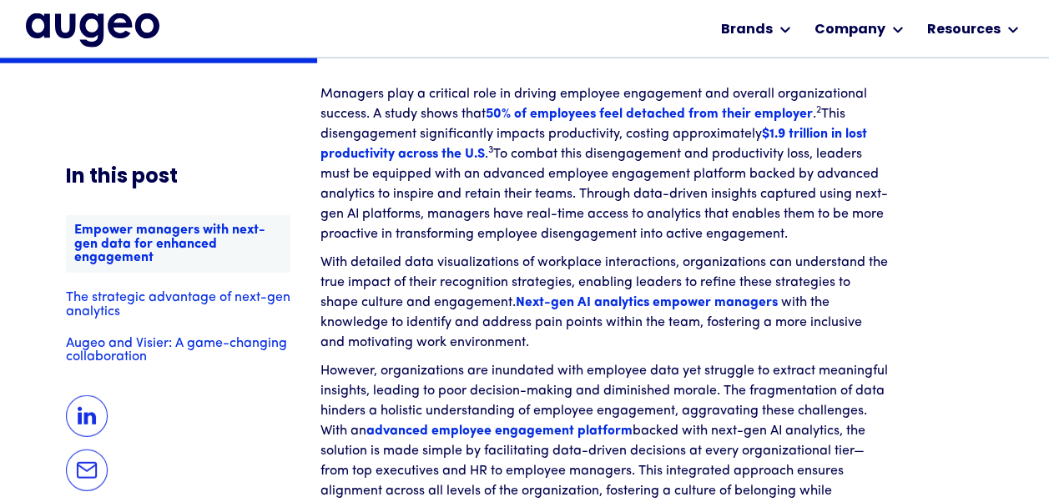 This screenshot has width=1049, height=502. Describe the element at coordinates (178, 305) in the screenshot. I see `a: The strategic advantage of next-gen analytics` at that location.